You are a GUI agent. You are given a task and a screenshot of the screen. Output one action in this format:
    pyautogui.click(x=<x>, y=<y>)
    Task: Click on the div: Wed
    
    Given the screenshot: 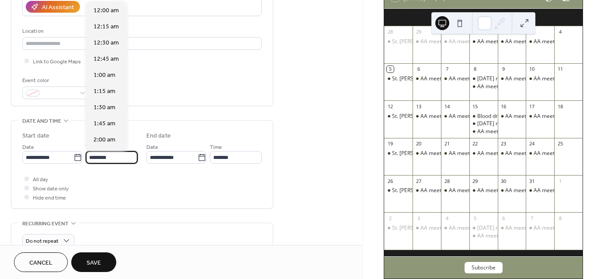 What is the action you would take?
    pyautogui.click(x=483, y=17)
    